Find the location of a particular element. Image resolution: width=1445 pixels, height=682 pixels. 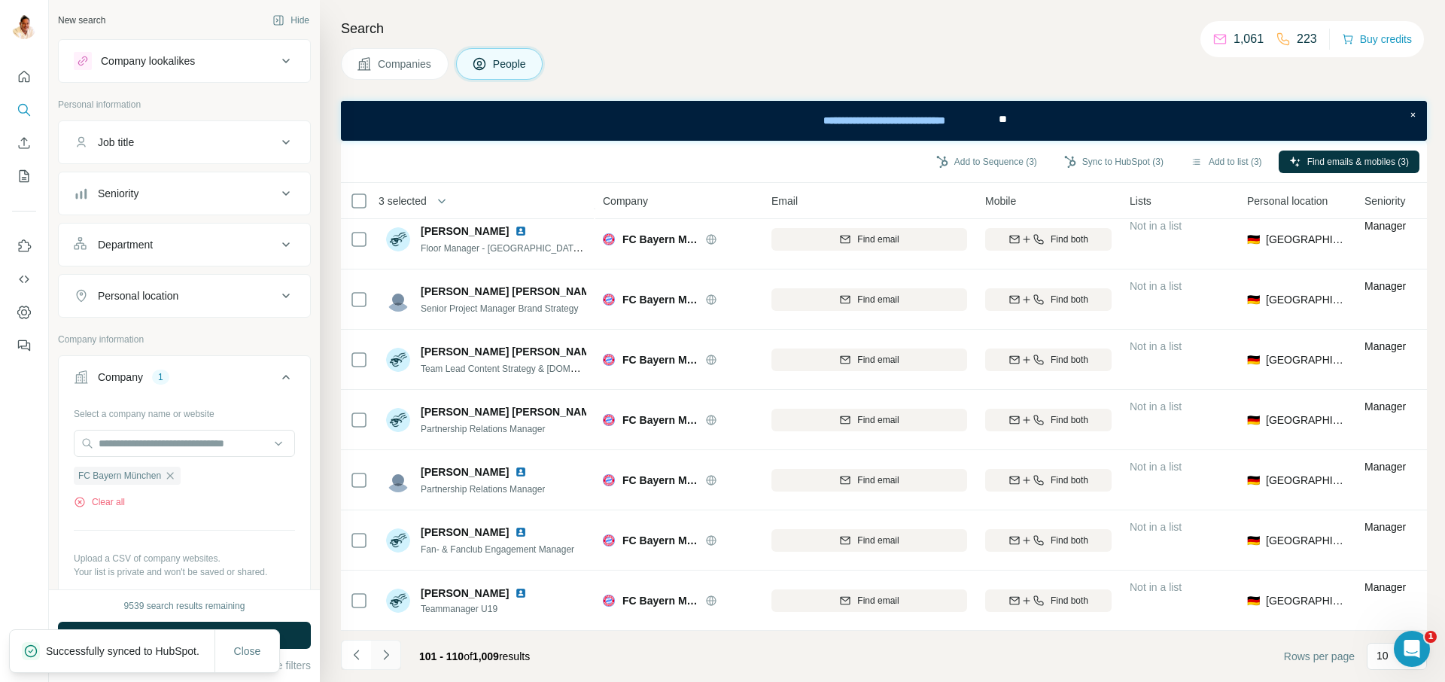

div: Select a company name or website is located at coordinates (184, 411).